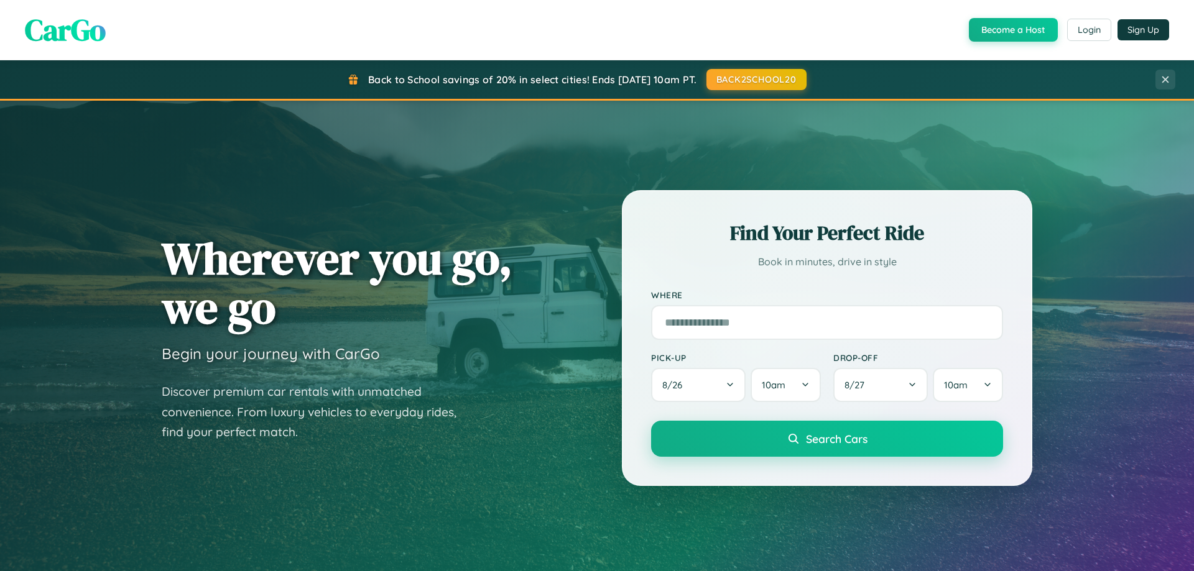 The width and height of the screenshot is (1194, 571). Describe the element at coordinates (317, 412) in the screenshot. I see `p: Discover premium car rentals with unmatched convenience. From luxury vehicles to everyday rides, ...` at that location.